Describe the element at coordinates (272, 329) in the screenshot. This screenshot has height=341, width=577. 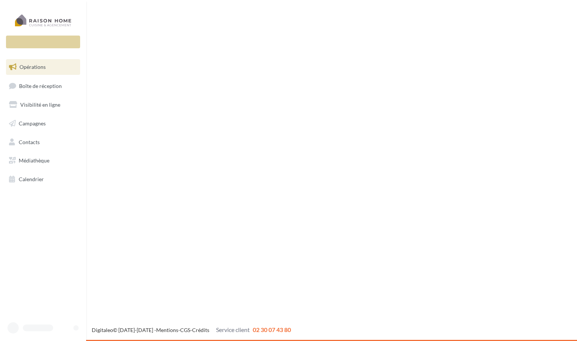
I see `span: 02 30 07 43 80` at that location.